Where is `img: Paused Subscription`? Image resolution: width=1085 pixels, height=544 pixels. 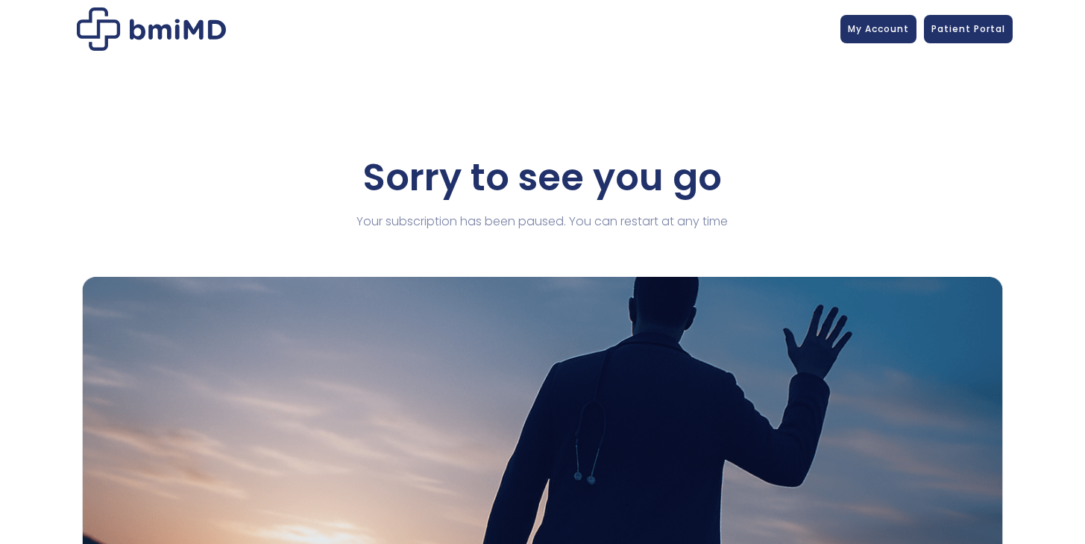 img: Paused Subscription is located at coordinates (151, 29).